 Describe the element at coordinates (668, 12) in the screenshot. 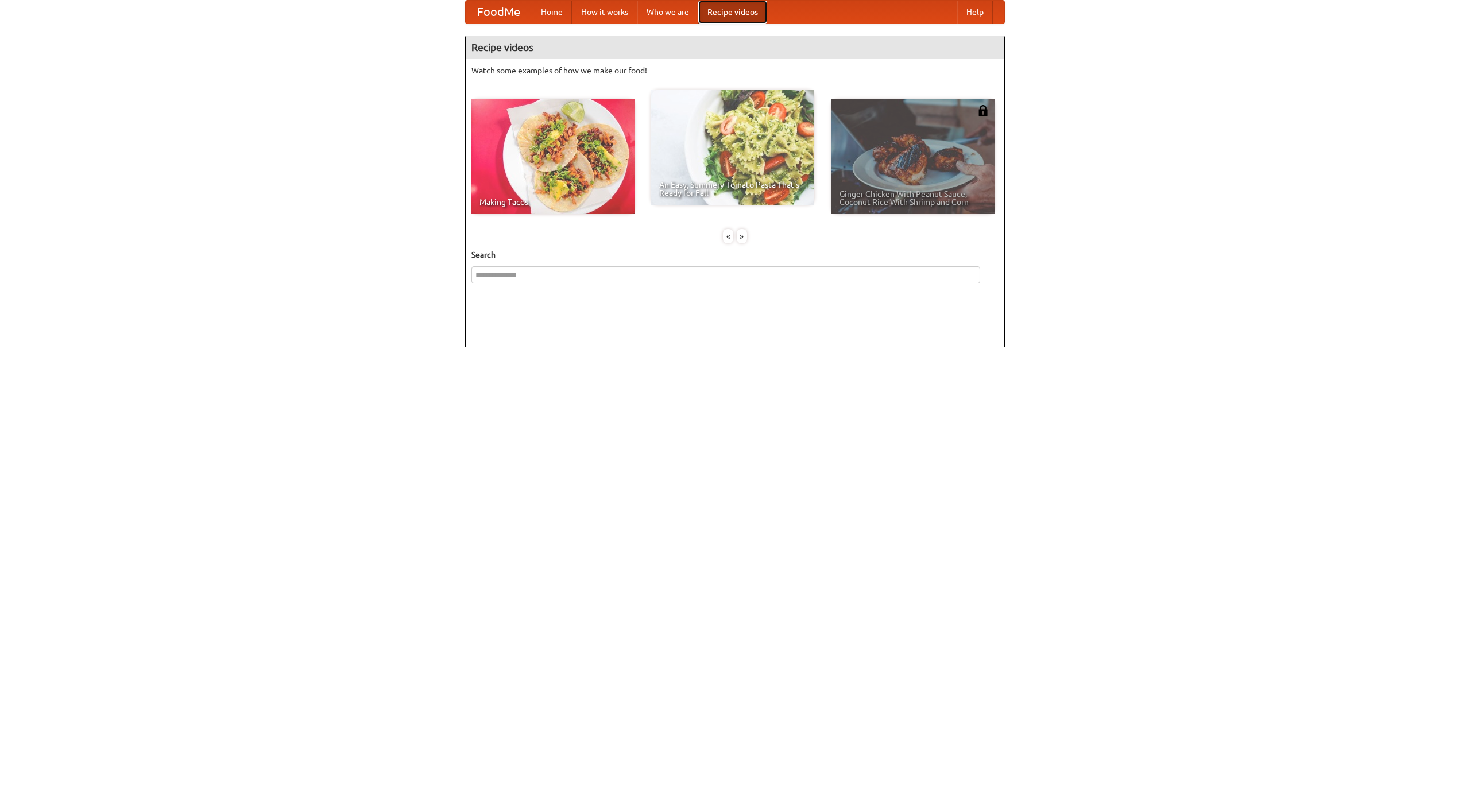

I see `a: Who we are` at that location.